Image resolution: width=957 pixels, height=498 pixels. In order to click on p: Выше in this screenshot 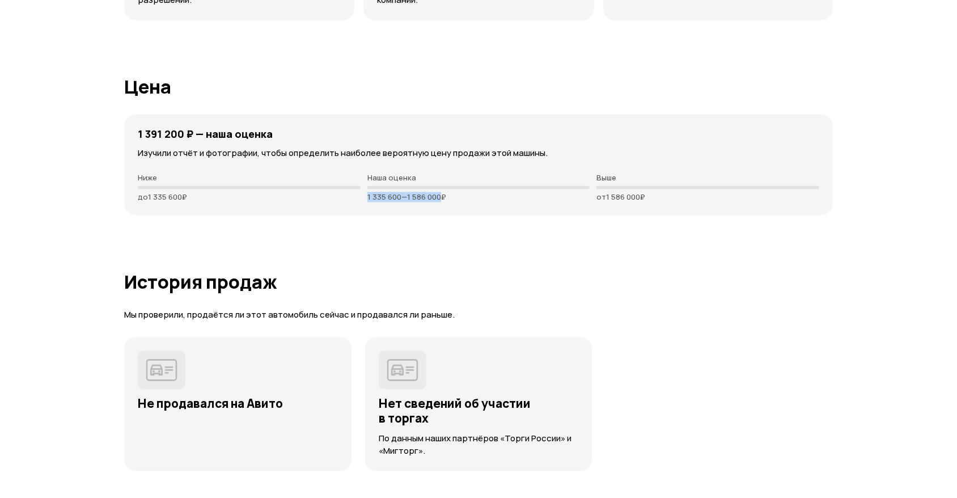, I will do `click(707, 177)`.